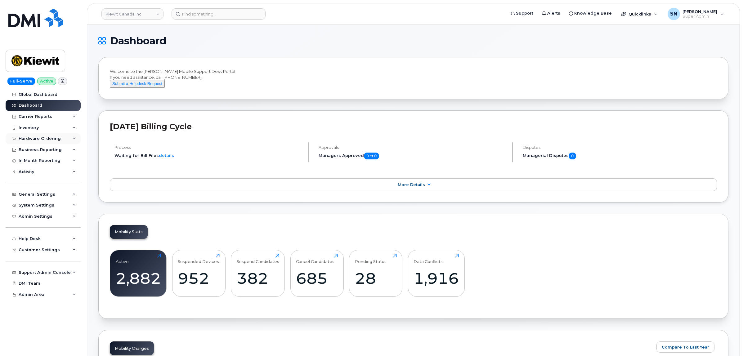 The width and height of the screenshot is (743, 356). I want to click on div: 1,916, so click(436, 278).